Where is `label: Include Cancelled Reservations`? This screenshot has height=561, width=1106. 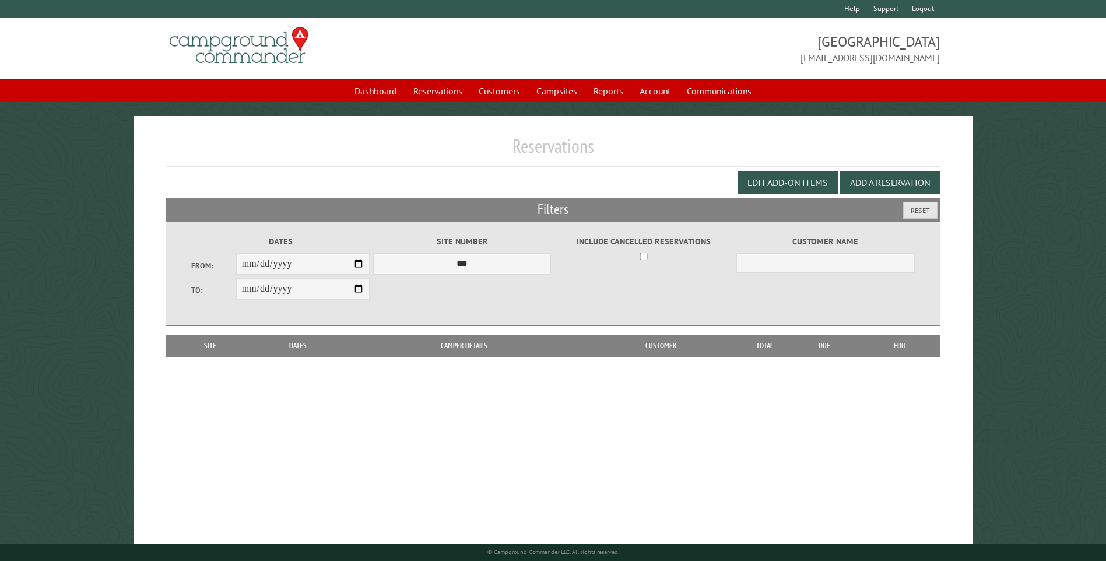
label: Include Cancelled Reservations is located at coordinates (644, 241).